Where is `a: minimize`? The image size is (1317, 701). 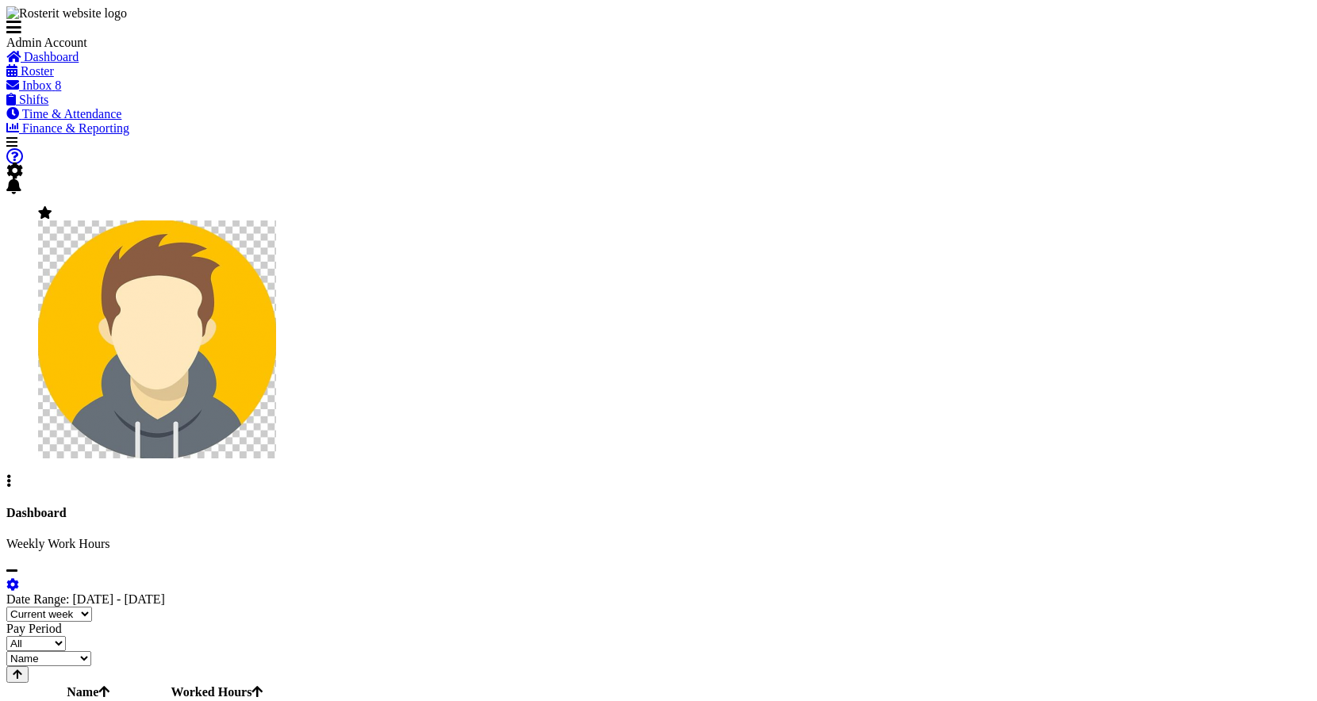
a: minimize is located at coordinates (12, 571).